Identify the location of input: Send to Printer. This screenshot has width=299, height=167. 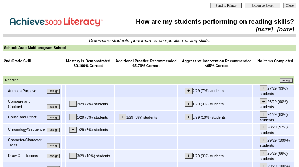
(226, 5).